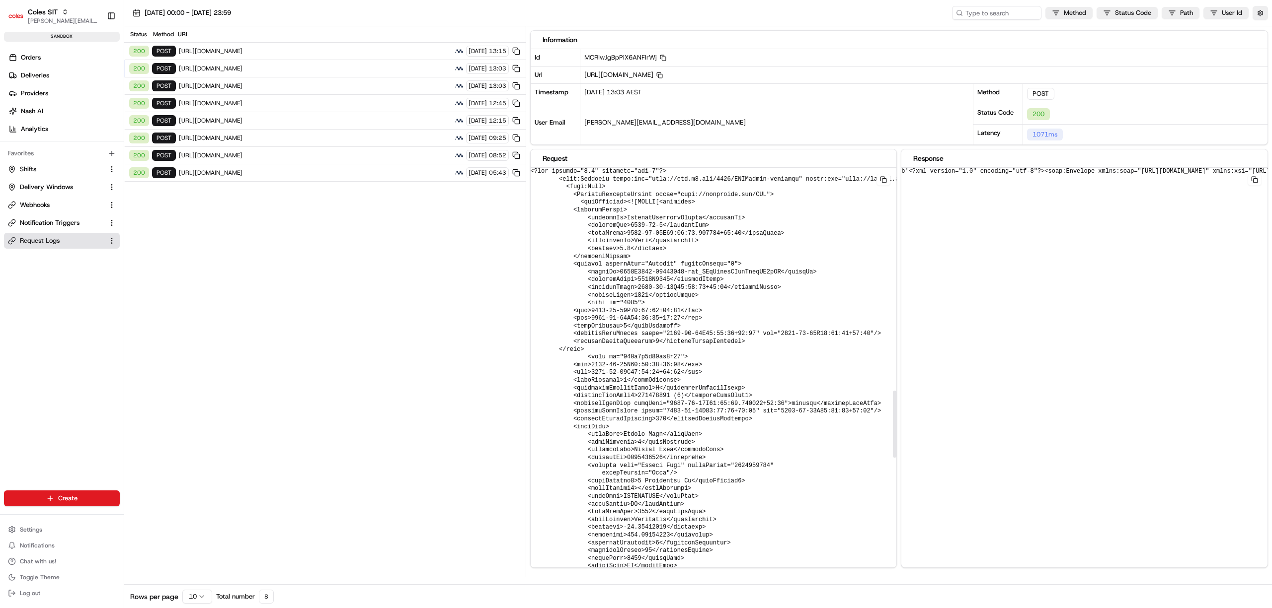  I want to click on div: Timestamp, so click(555, 99).